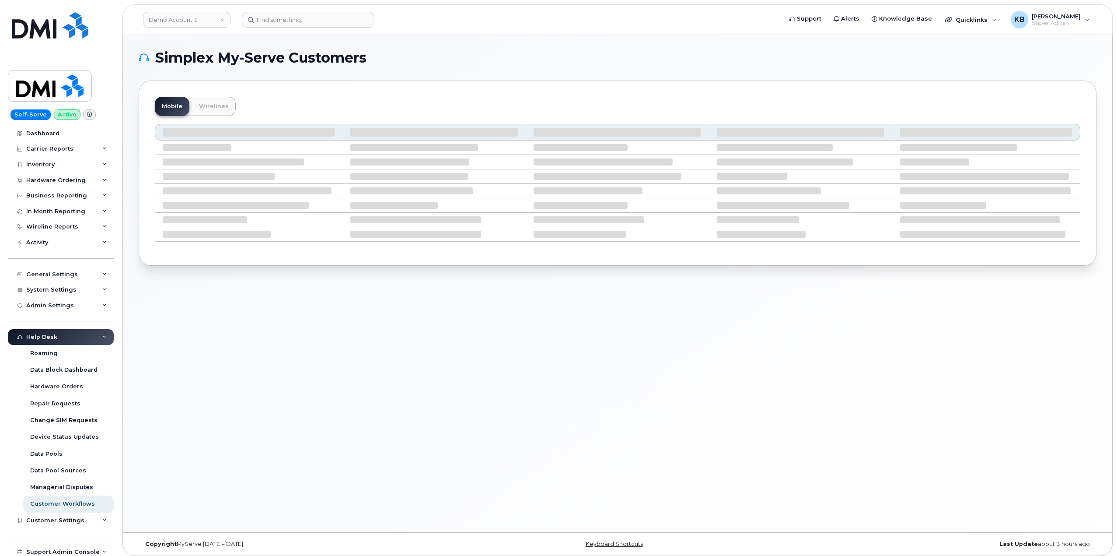 Image resolution: width=1117 pixels, height=556 pixels. What do you see at coordinates (937, 544) in the screenshot?
I see `div: about 3 hours ago` at bounding box center [937, 544].